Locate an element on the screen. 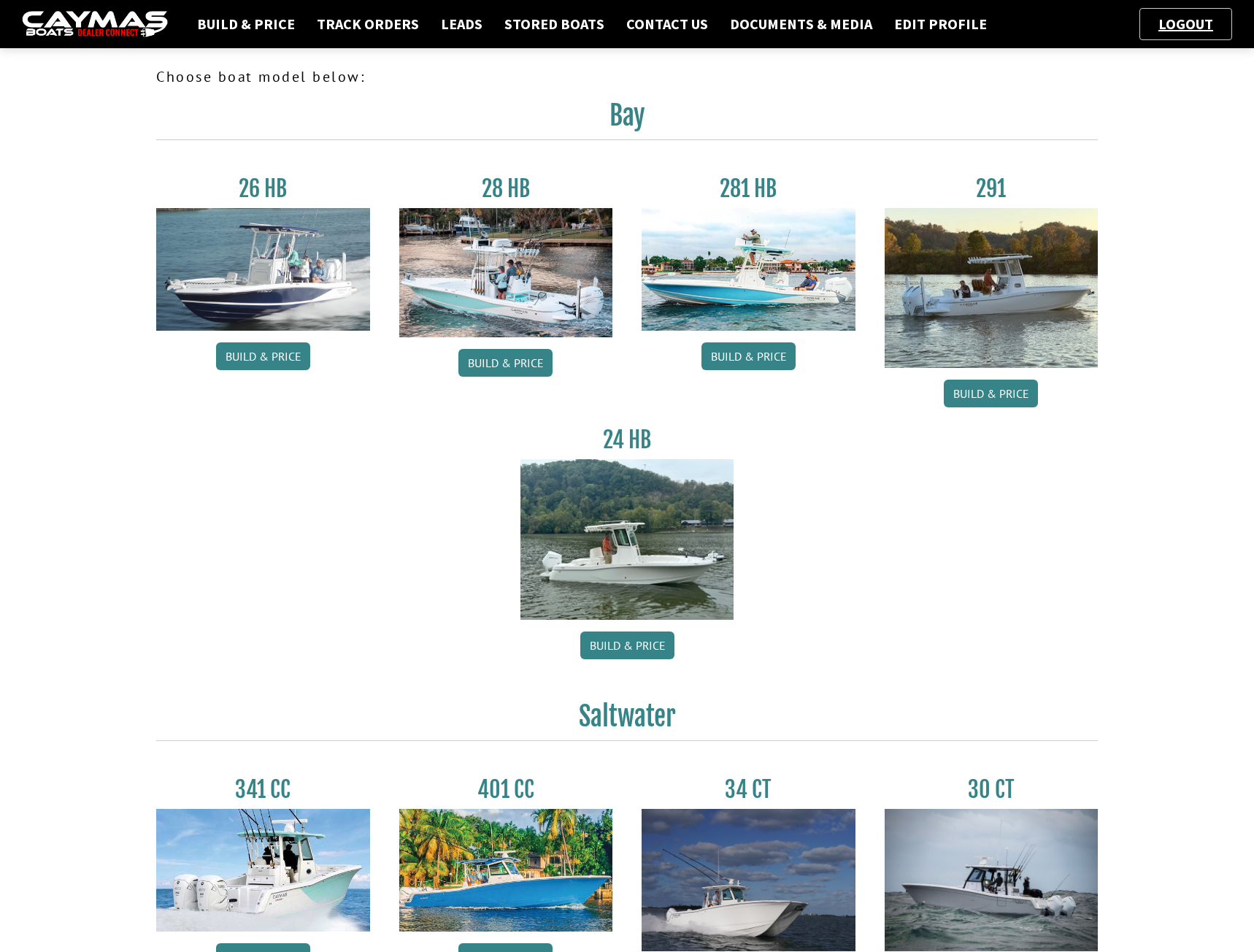  h2: Saltwater is located at coordinates (627, 720).